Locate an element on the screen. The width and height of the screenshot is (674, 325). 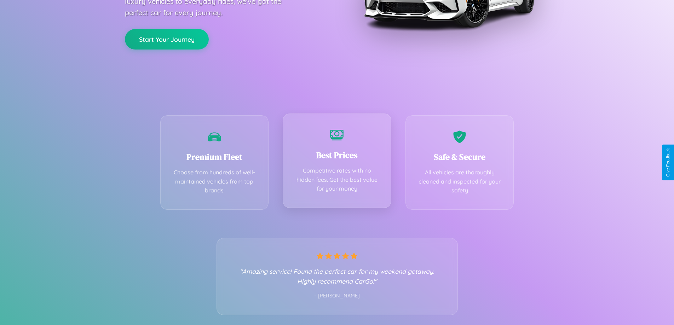
p: All vehicles are thoroughly cleaned and inspected for your safety is located at coordinates (459, 181).